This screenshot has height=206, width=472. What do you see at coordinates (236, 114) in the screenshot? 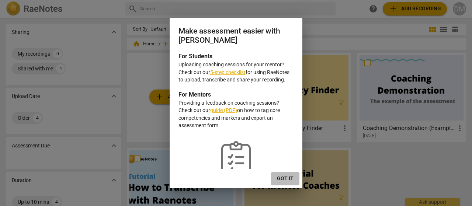
I see `p: Providing a feedback on coaching sessions? Check out our on how to tag core competencies and mark...` at bounding box center [236, 114].